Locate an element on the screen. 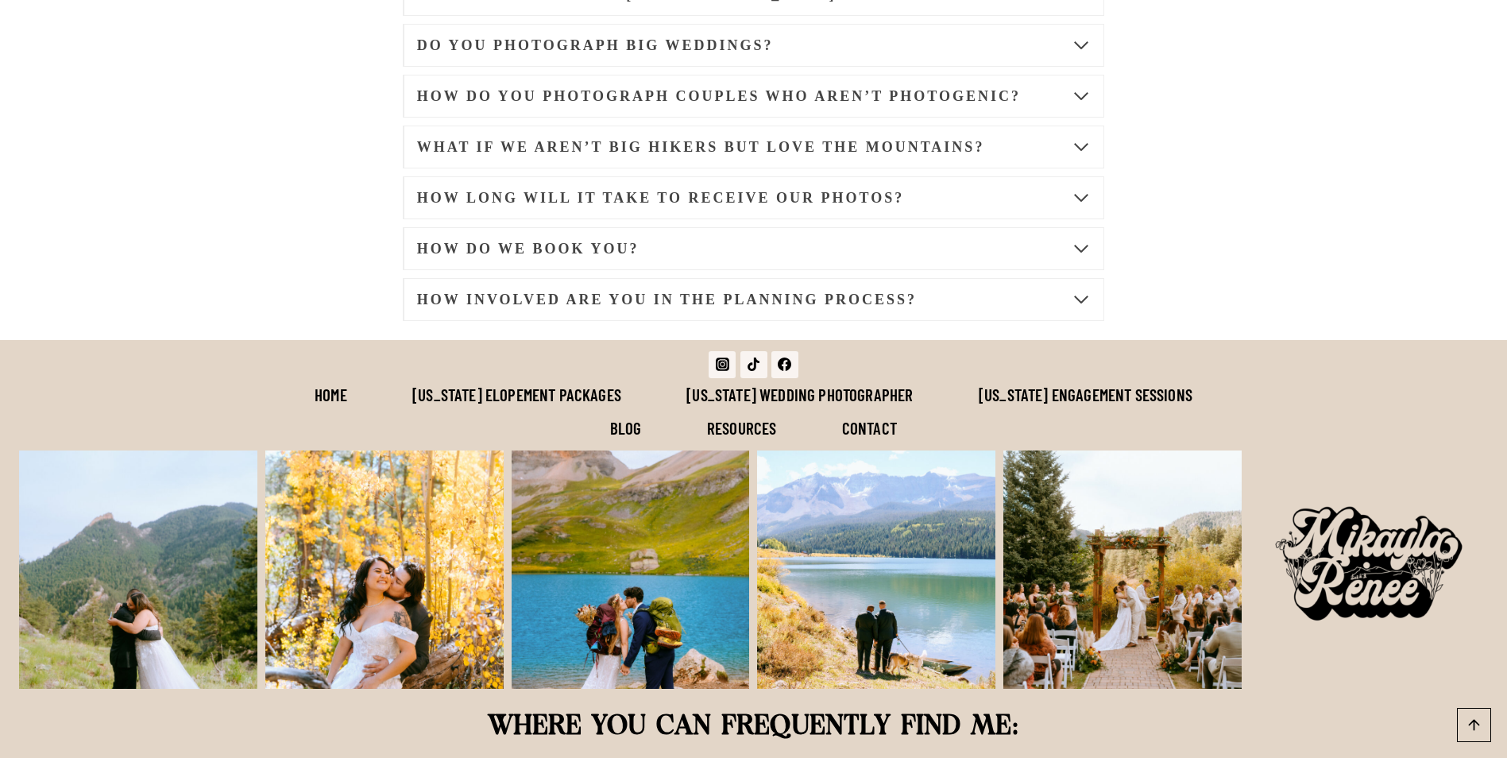 The image size is (1507, 758). strong: DO YOU PHOTOGRAPH BIG WEDDINGS? is located at coordinates (595, 45).